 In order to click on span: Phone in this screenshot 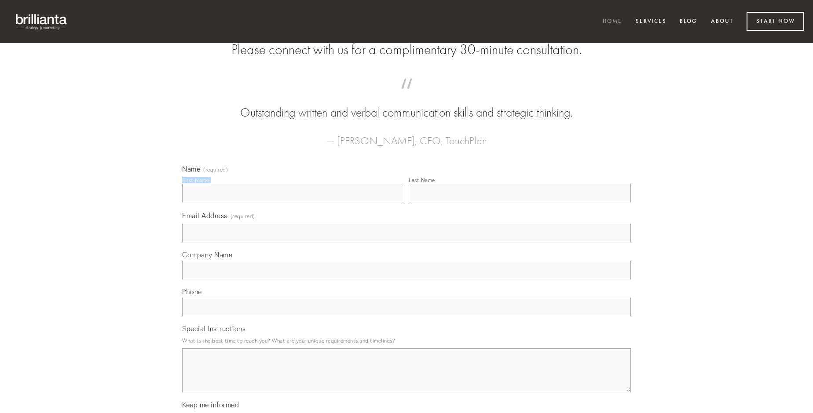, I will do `click(192, 292)`.